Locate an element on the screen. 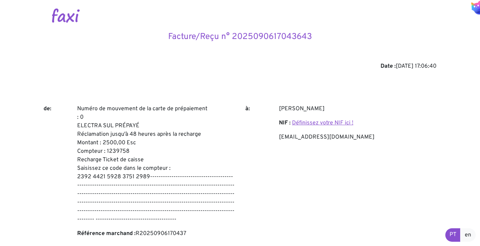 Image resolution: width=480 pixels, height=246 pixels. font: Montant : 2500,00 Esc is located at coordinates (107, 143).